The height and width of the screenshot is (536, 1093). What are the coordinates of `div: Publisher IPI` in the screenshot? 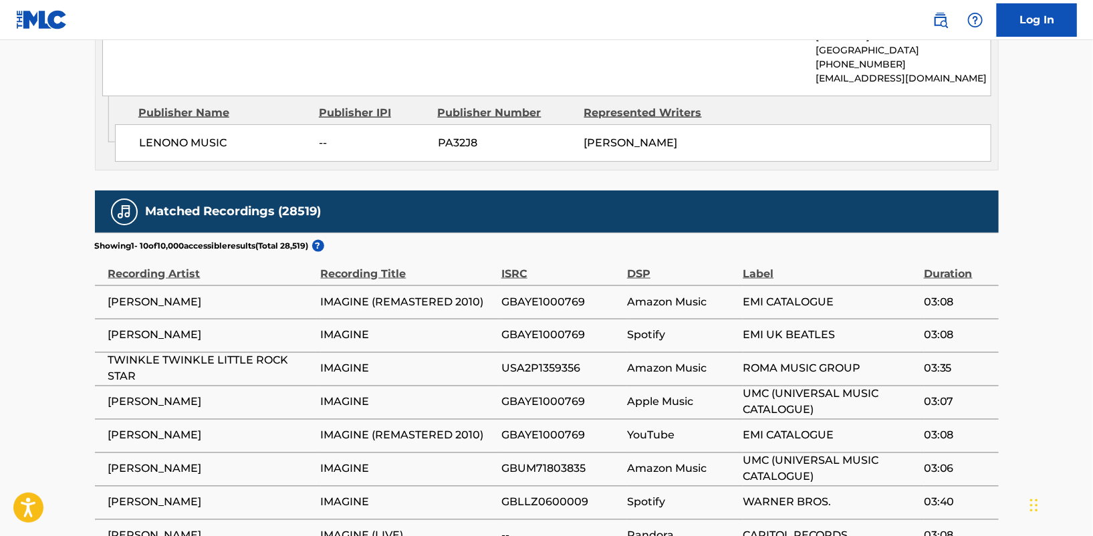 It's located at (373, 113).